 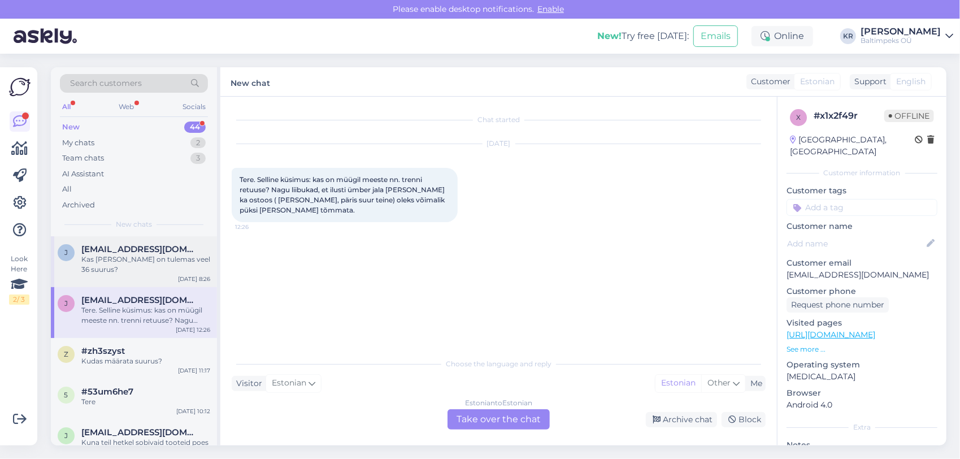 What do you see at coordinates (855, 243) in the screenshot?
I see `input: Add name` at bounding box center [855, 243].